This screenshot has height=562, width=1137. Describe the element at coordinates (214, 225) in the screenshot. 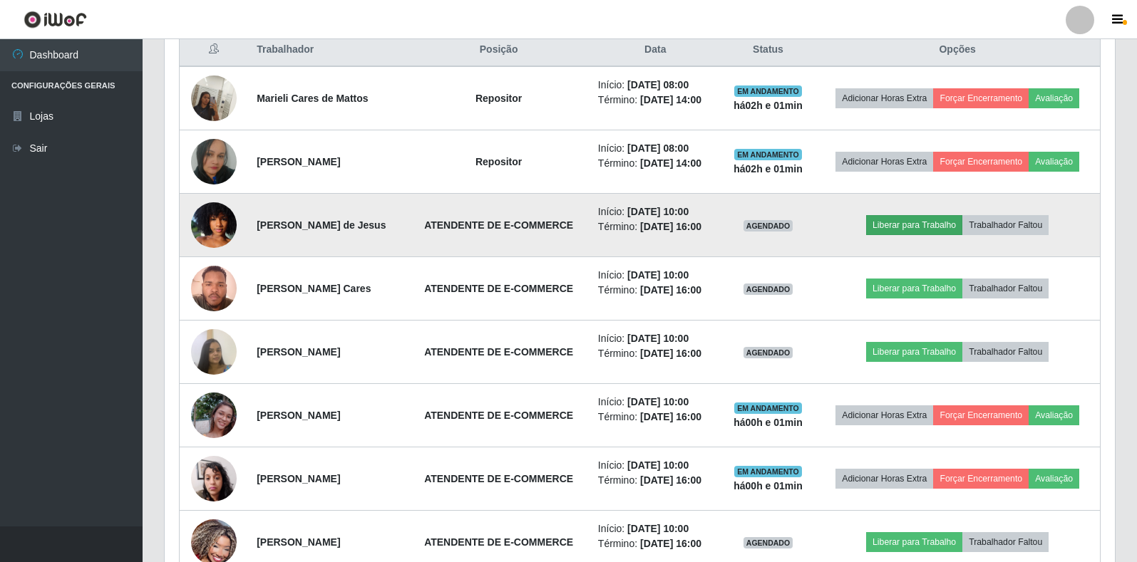

I see `img: 1749065164355.jpeg` at that location.